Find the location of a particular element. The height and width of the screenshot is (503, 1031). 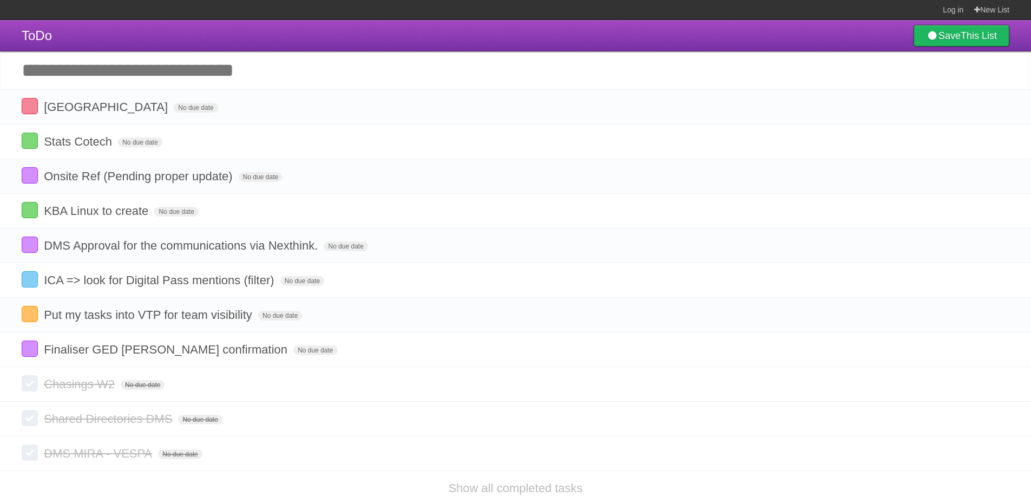

span: Shared Directories DMS is located at coordinates (109, 418).